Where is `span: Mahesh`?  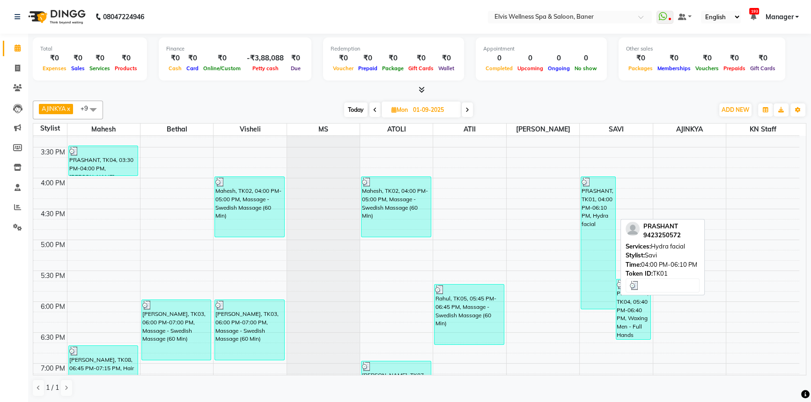 span: Mahesh is located at coordinates (103, 129).